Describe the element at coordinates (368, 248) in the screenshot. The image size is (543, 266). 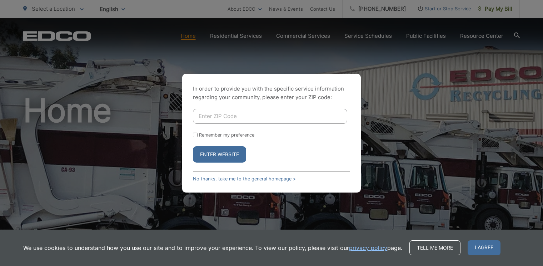
I see `a: privacy policy` at that location.